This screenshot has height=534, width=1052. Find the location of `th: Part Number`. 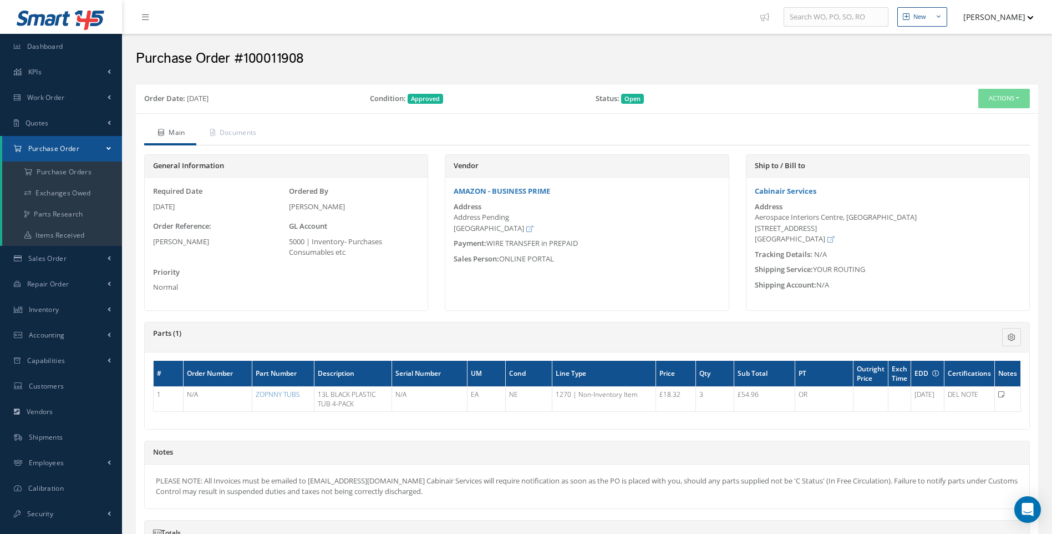

th: Part Number is located at coordinates (283, 373).